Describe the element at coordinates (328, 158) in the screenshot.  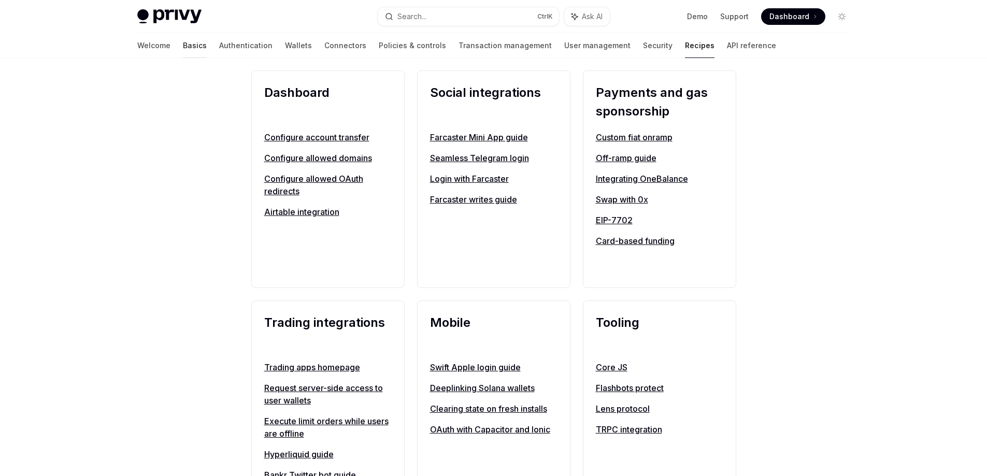
I see `a: Configure allowed domains` at that location.